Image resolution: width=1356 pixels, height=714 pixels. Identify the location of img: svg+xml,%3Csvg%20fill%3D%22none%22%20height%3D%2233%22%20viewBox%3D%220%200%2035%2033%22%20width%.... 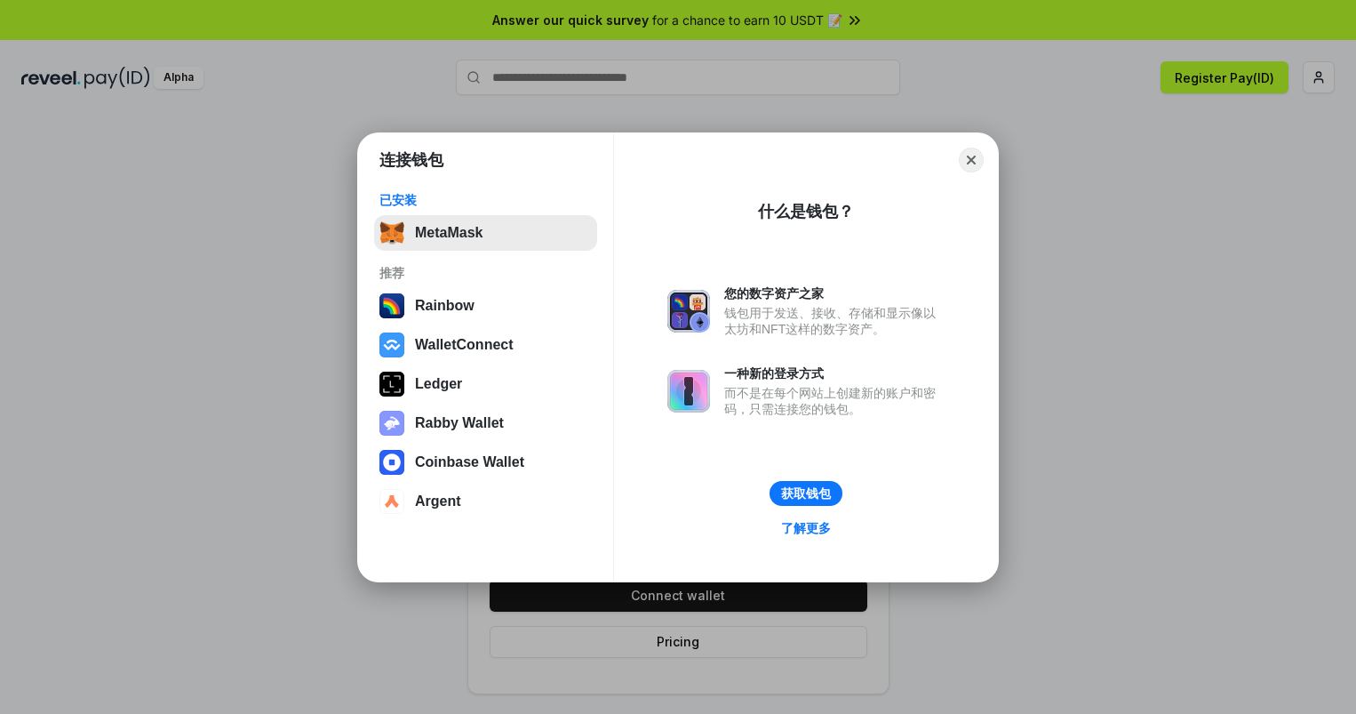
(392, 233).